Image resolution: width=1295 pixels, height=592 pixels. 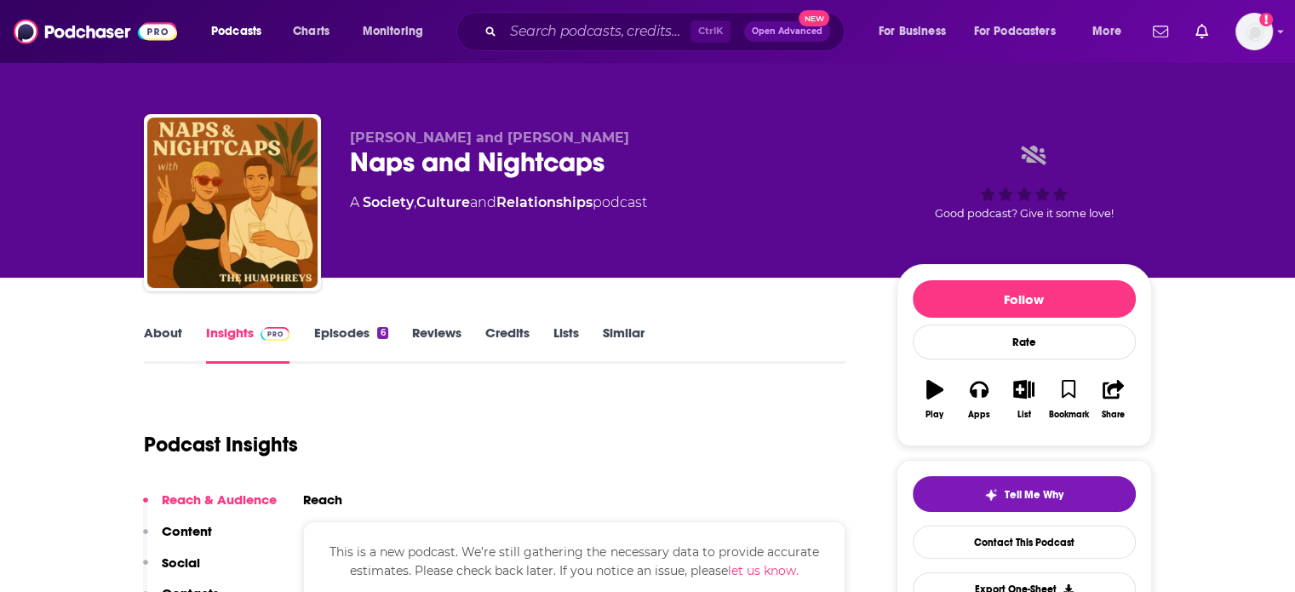 I want to click on div: Play, so click(x=934, y=415).